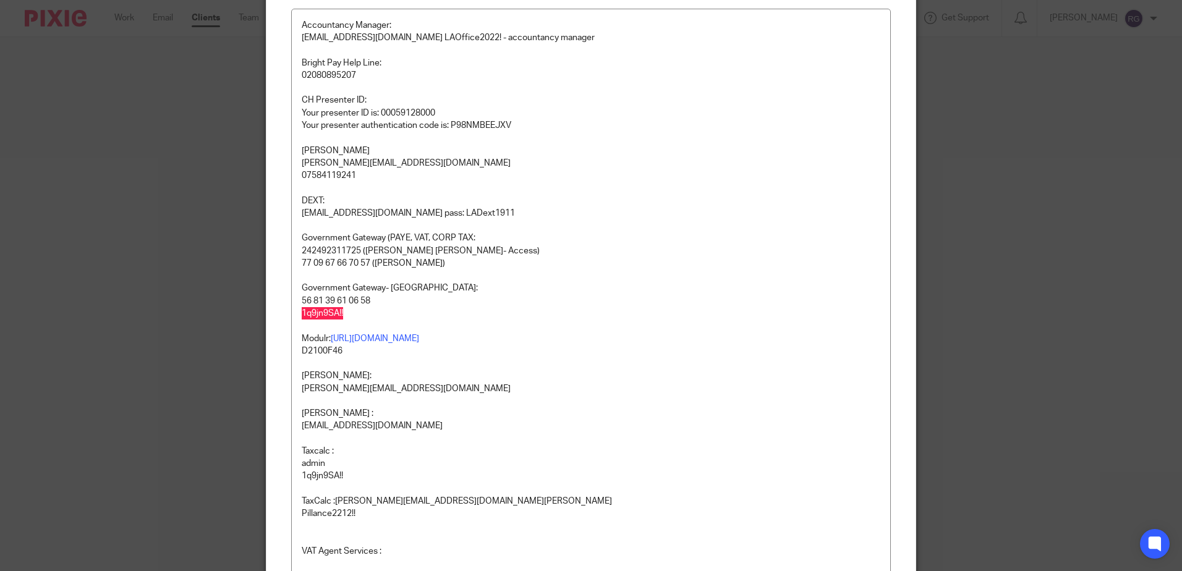 Image resolution: width=1182 pixels, height=571 pixels. What do you see at coordinates (591, 63) in the screenshot?
I see `p: Bright Pay Help Line:` at bounding box center [591, 63].